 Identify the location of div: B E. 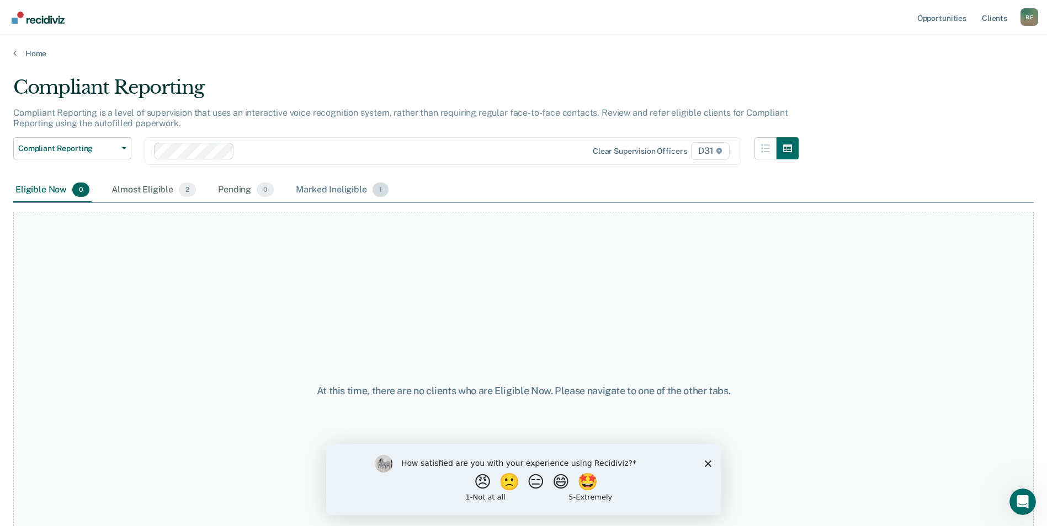
(1029, 17).